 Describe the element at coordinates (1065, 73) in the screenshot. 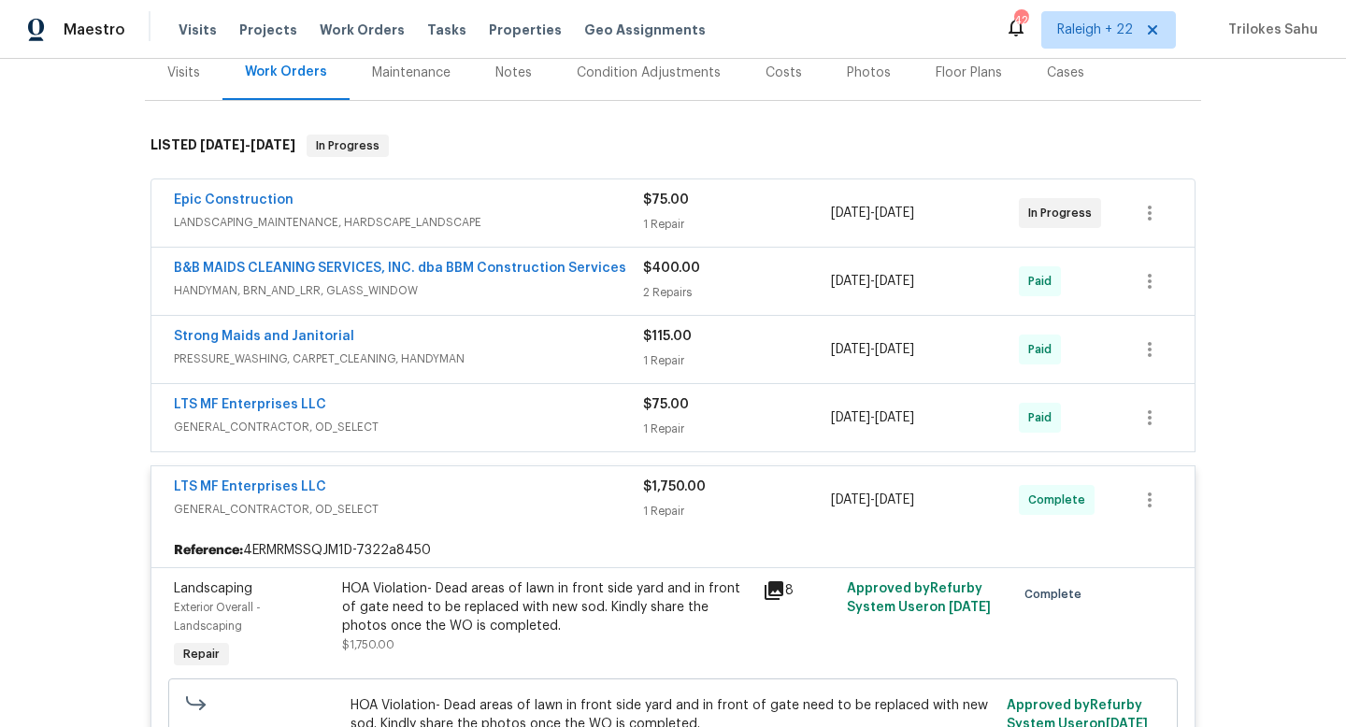

I see `div: Cases` at that location.